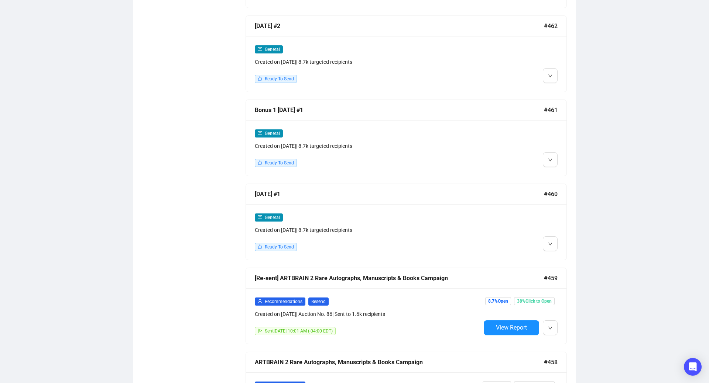 The height and width of the screenshot is (383, 709). What do you see at coordinates (550, 362) in the screenshot?
I see `span: #458` at bounding box center [550, 362].